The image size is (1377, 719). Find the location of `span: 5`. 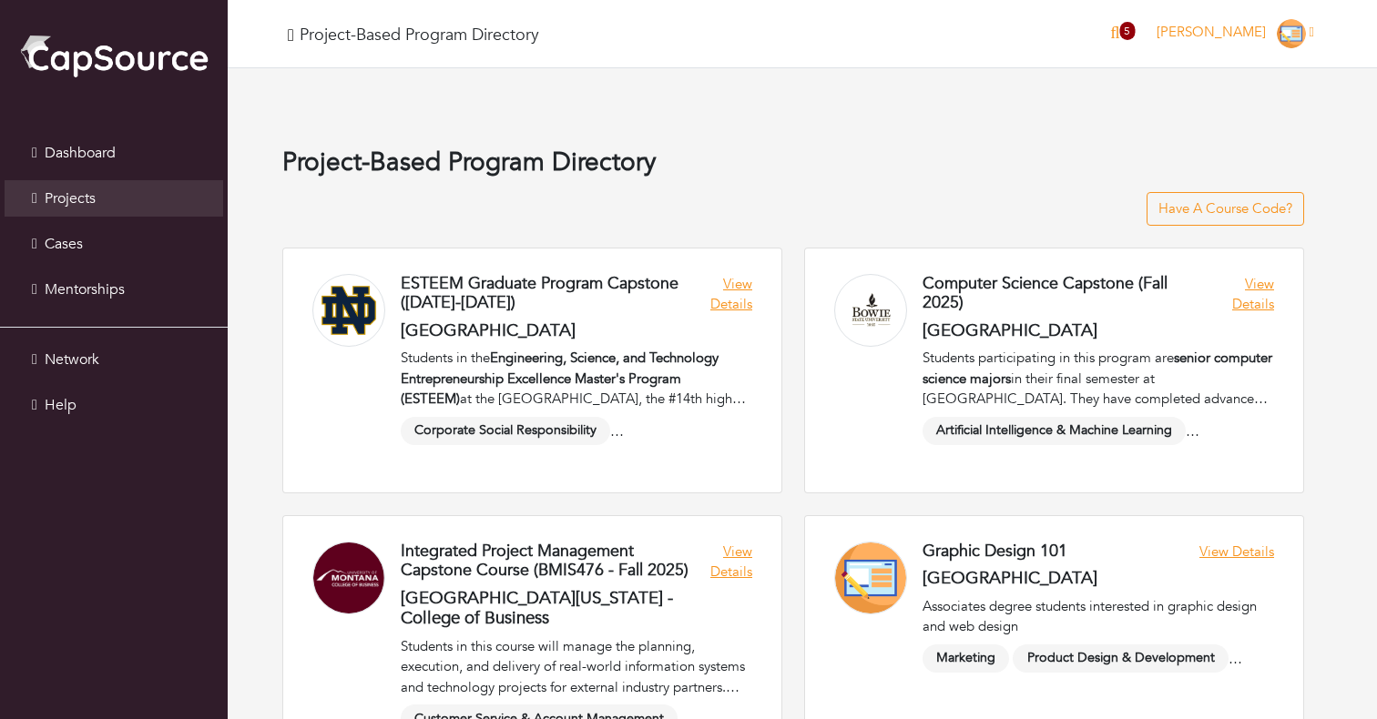

span: 5 is located at coordinates (1126, 31).